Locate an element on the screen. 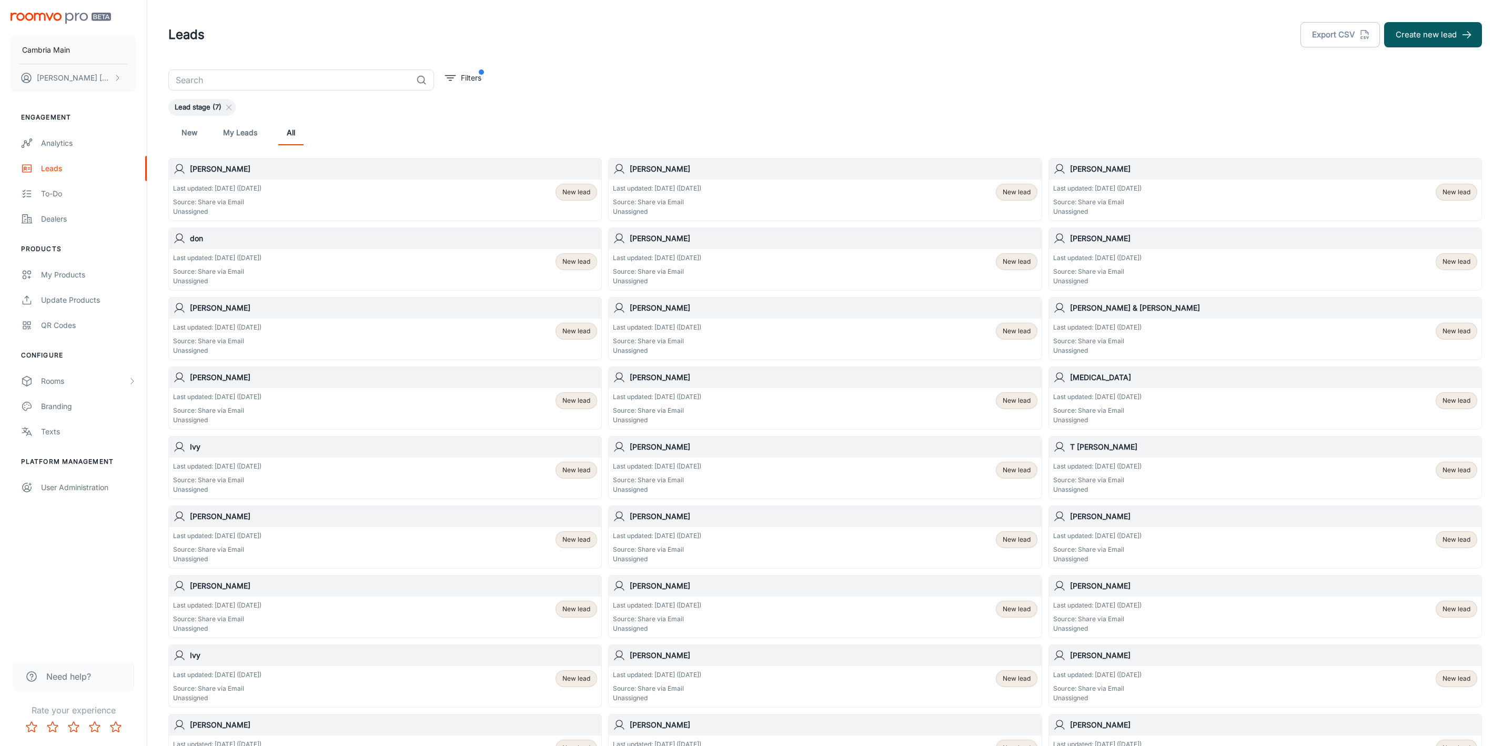 This screenshot has width=1503, height=746. p: Filters is located at coordinates (471, 78).